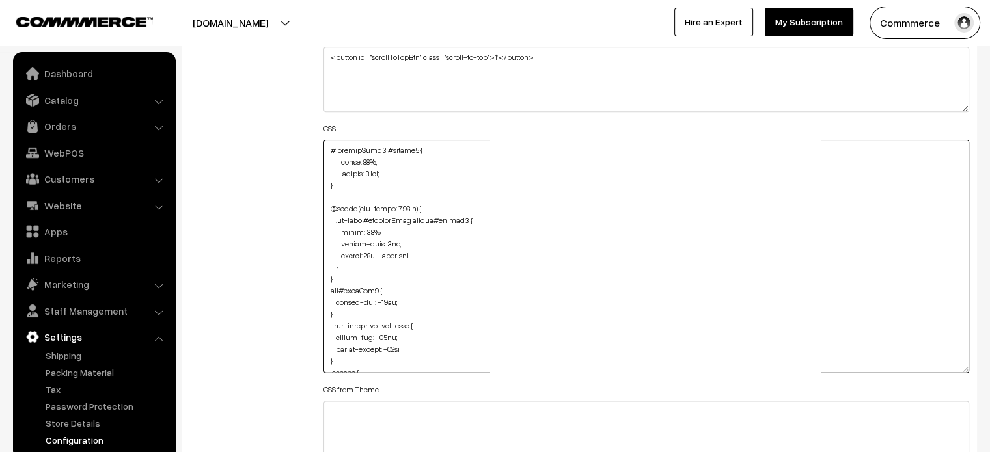  I want to click on a: Reports, so click(94, 258).